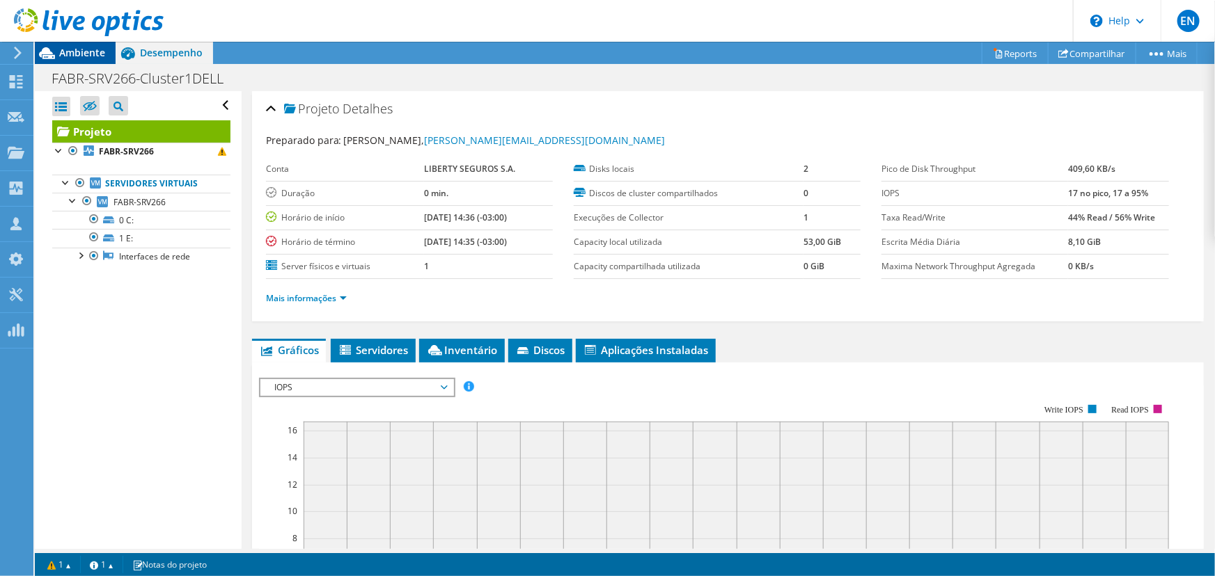 This screenshot has height=576, width=1215. Describe the element at coordinates (312, 109) in the screenshot. I see `span: Projeto` at that location.